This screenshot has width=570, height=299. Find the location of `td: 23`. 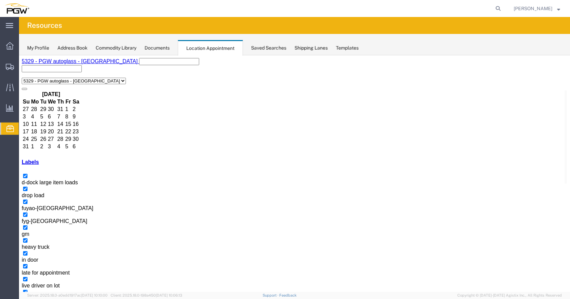

td: 23 is located at coordinates (57, 76).